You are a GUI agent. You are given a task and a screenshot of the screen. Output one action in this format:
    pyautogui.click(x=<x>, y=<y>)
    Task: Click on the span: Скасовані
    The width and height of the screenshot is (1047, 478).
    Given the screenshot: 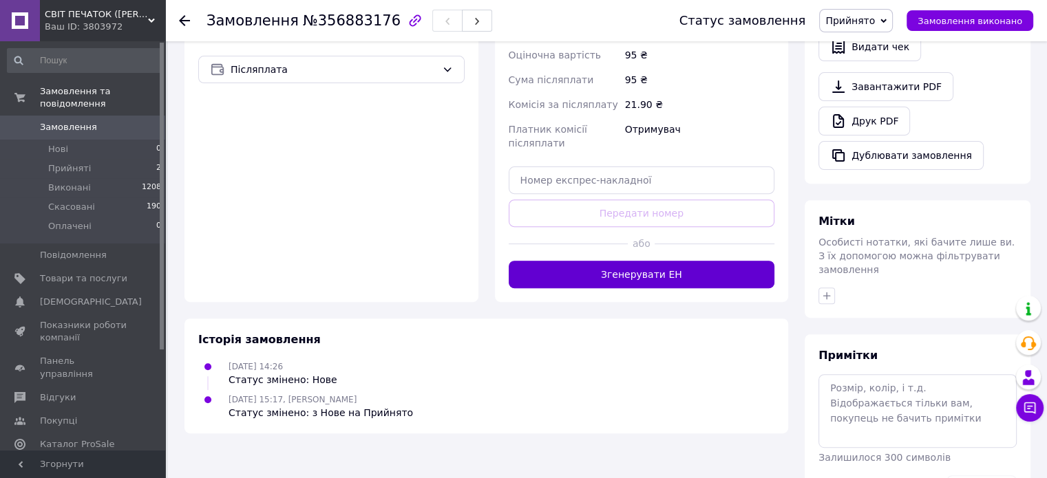 What is the action you would take?
    pyautogui.click(x=72, y=207)
    